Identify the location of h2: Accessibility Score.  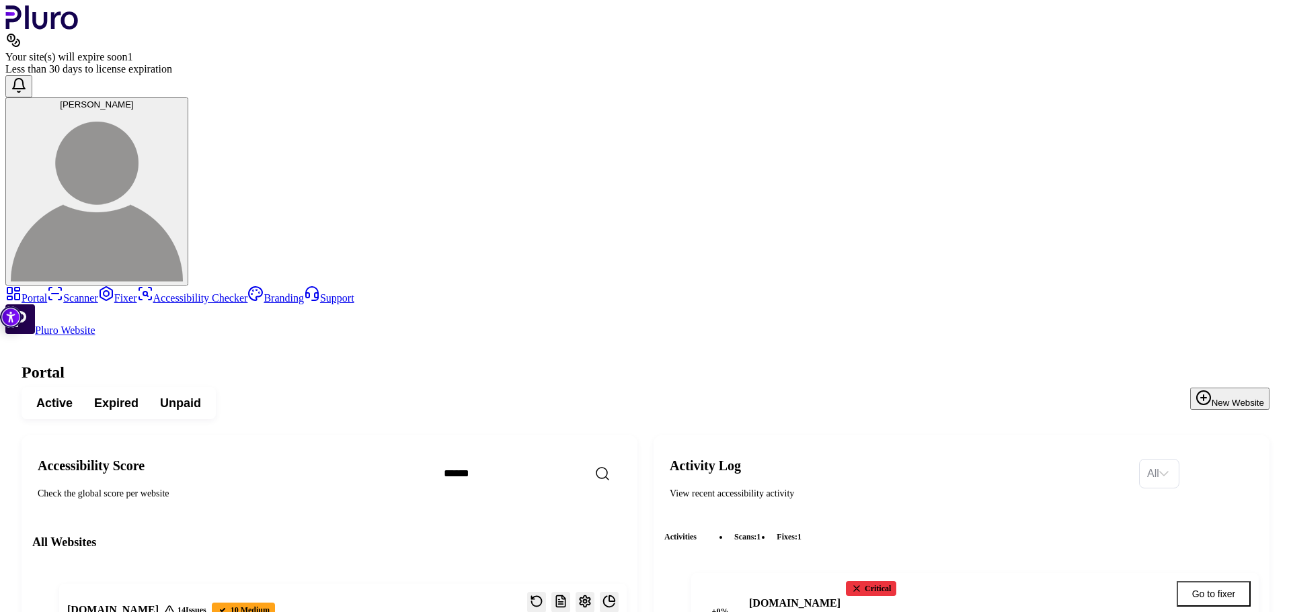
(230, 466).